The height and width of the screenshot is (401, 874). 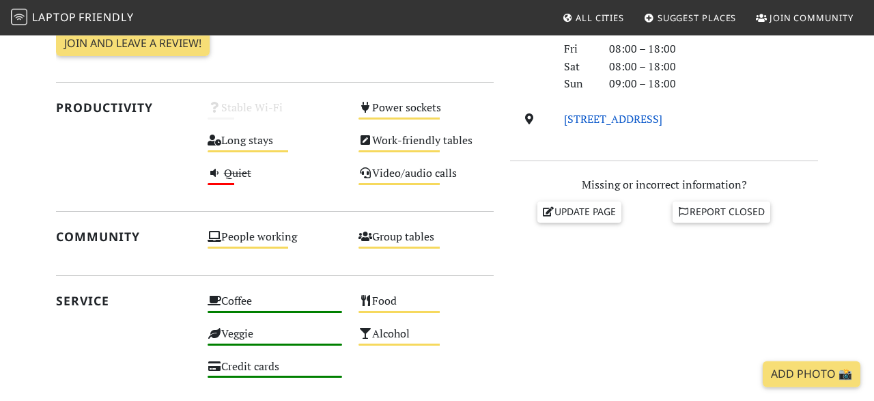 I want to click on a: Report closed, so click(x=722, y=212).